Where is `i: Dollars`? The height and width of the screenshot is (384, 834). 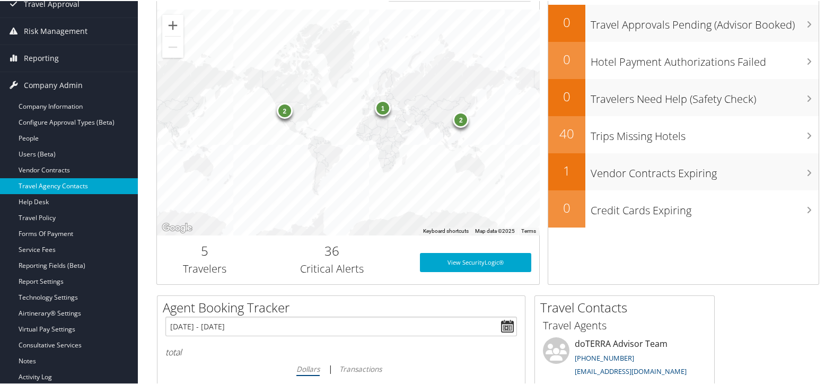
i: Dollars is located at coordinates (308, 367).